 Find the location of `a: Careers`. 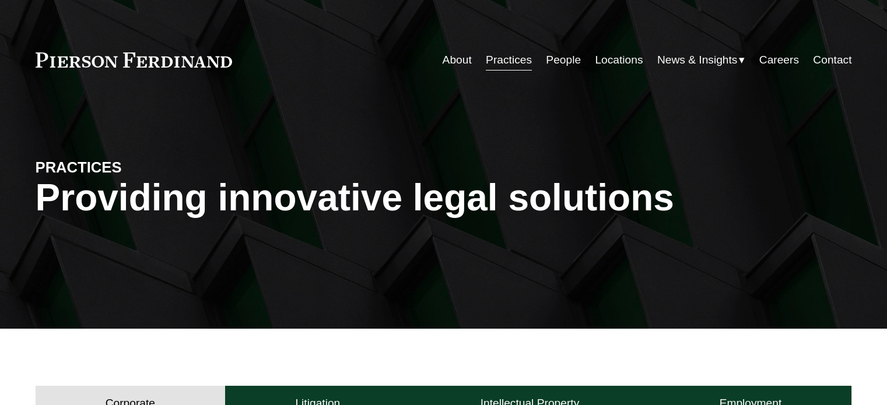

a: Careers is located at coordinates (779, 60).